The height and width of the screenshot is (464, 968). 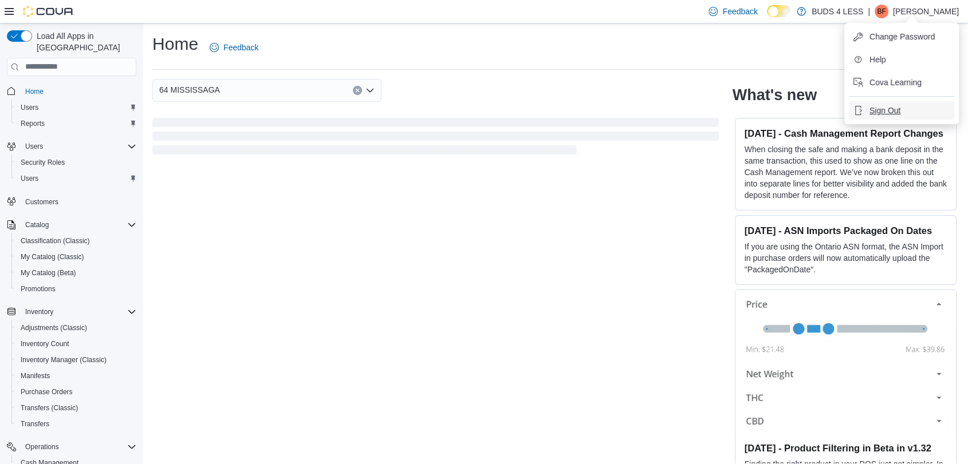 What do you see at coordinates (901, 60) in the screenshot?
I see `button: Help` at bounding box center [901, 60].